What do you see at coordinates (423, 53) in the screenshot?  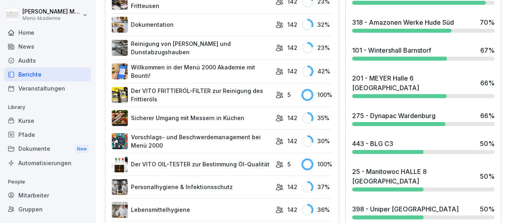 I see `a: 101 - Wintershall Barnstorf67%` at bounding box center [423, 53].